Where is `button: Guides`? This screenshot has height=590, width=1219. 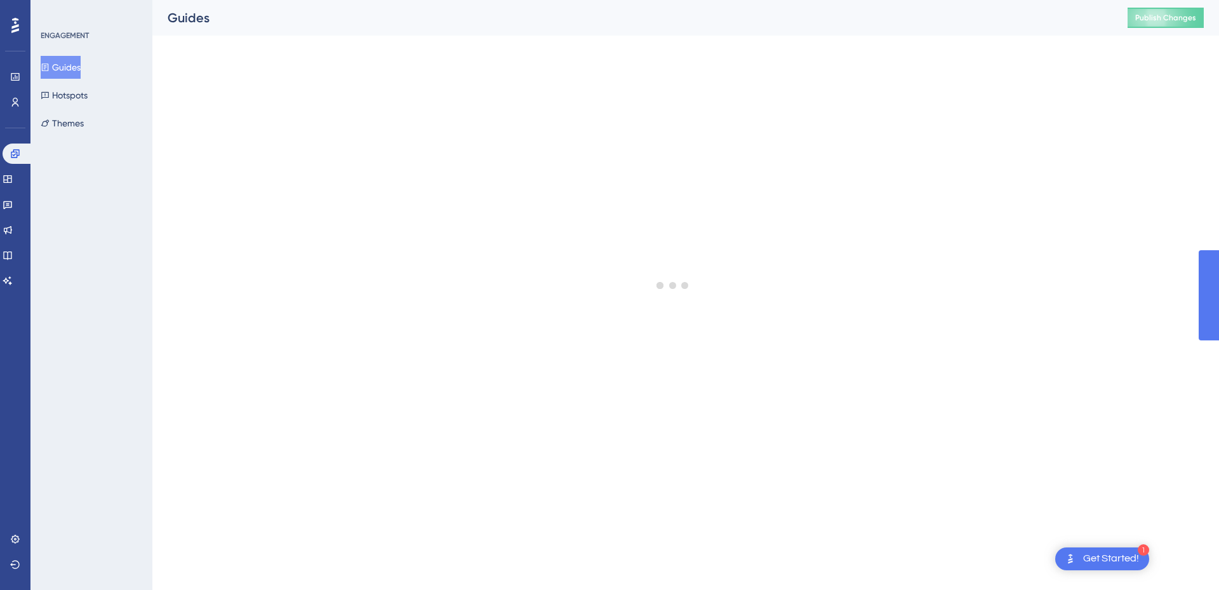 button: Guides is located at coordinates (60, 67).